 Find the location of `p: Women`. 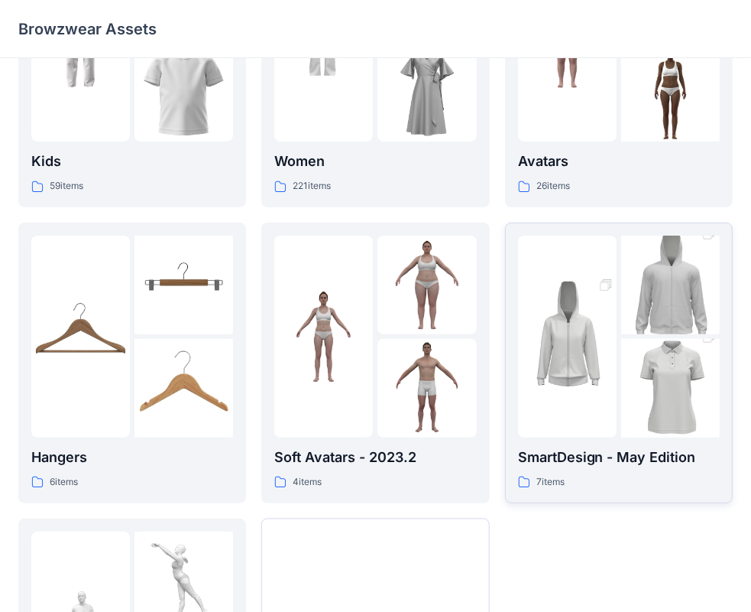

p: Women is located at coordinates (375, 161).